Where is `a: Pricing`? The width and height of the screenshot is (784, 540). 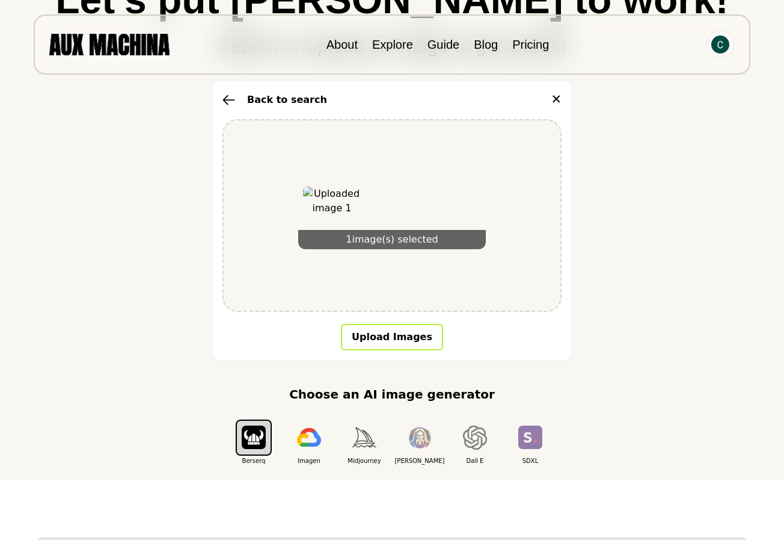 a: Pricing is located at coordinates (531, 45).